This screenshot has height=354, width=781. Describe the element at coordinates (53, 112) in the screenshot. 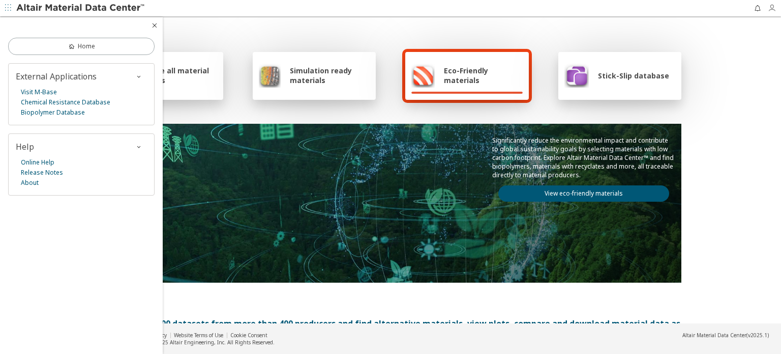

I see `a: Biopolymer Database` at that location.